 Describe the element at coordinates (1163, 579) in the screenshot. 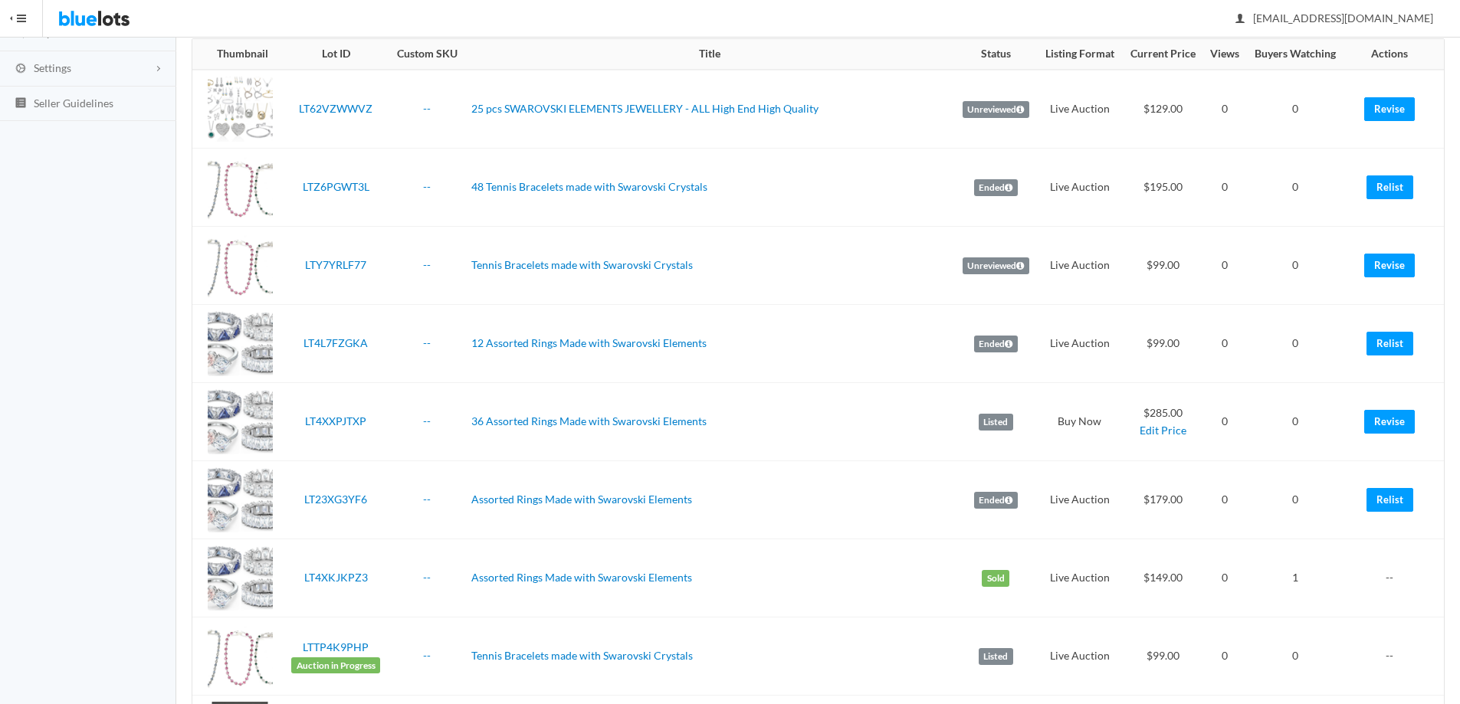

I see `td: $149.00` at that location.